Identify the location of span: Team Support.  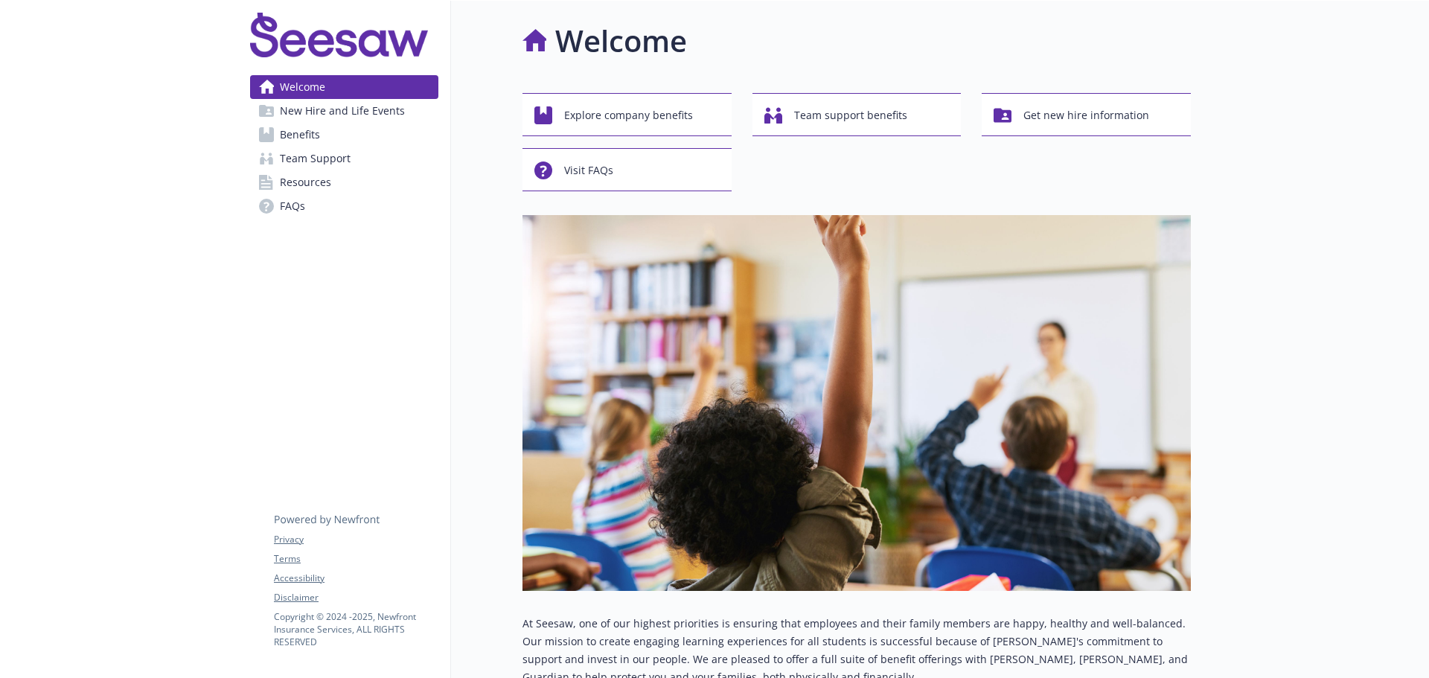
(315, 159).